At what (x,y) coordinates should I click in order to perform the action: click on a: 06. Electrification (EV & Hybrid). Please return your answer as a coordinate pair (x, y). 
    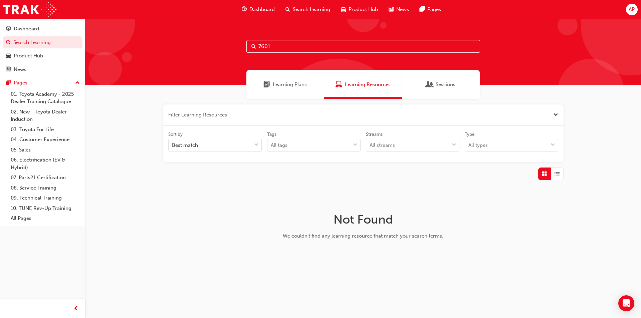
    Looking at the image, I should click on (45, 164).